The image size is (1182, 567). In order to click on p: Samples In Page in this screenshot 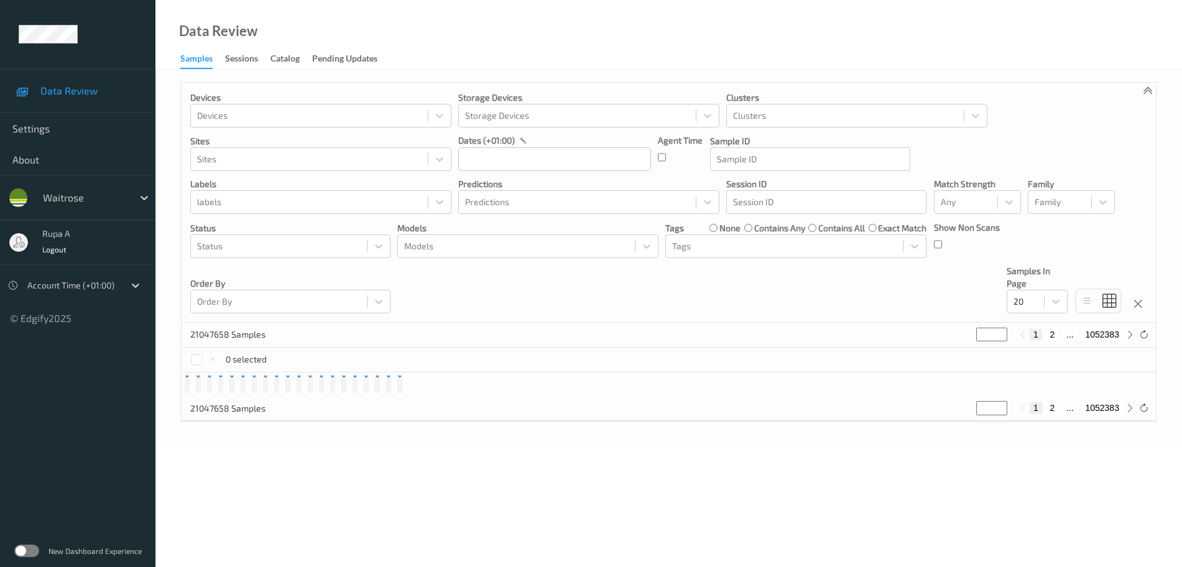, I will do `click(1037, 277)`.